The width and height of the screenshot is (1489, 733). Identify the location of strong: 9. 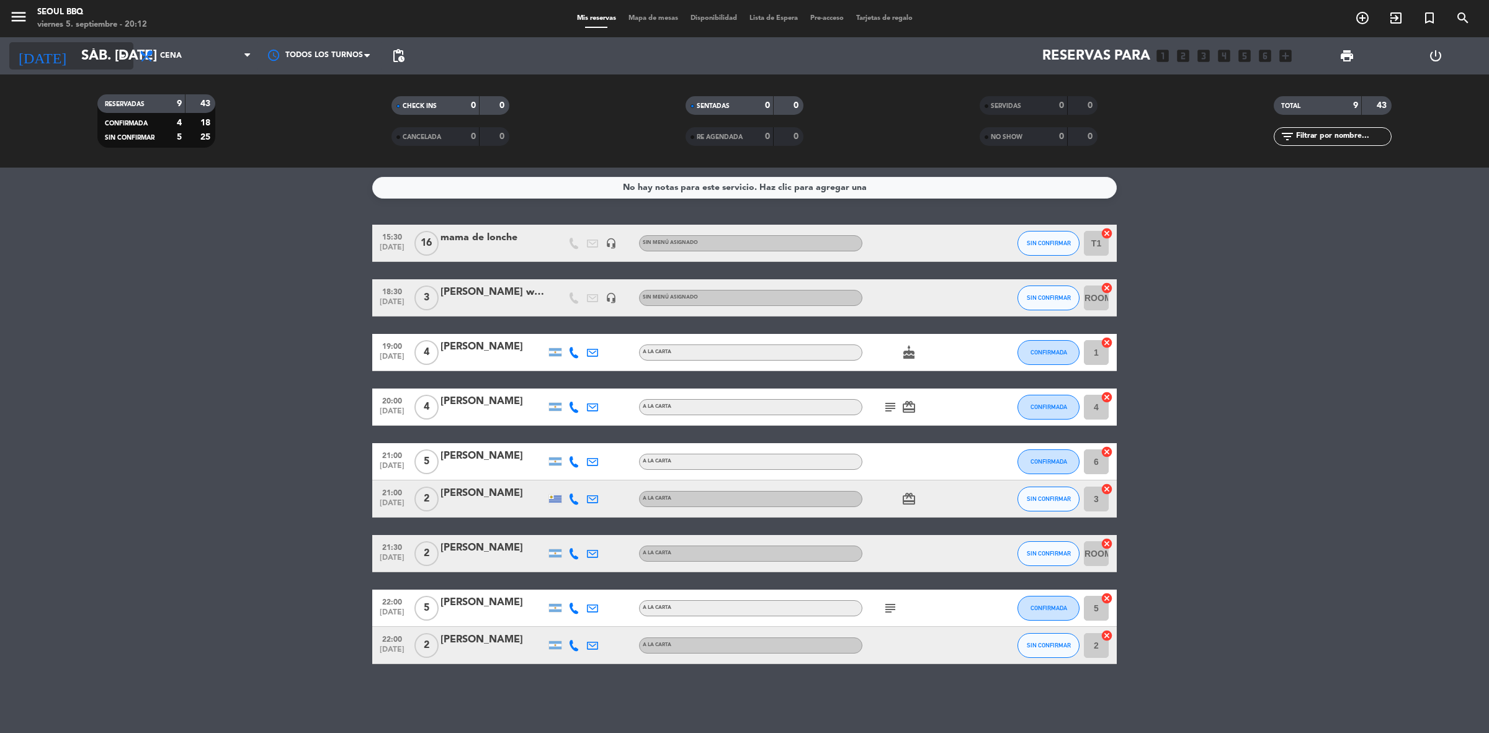
(179, 104).